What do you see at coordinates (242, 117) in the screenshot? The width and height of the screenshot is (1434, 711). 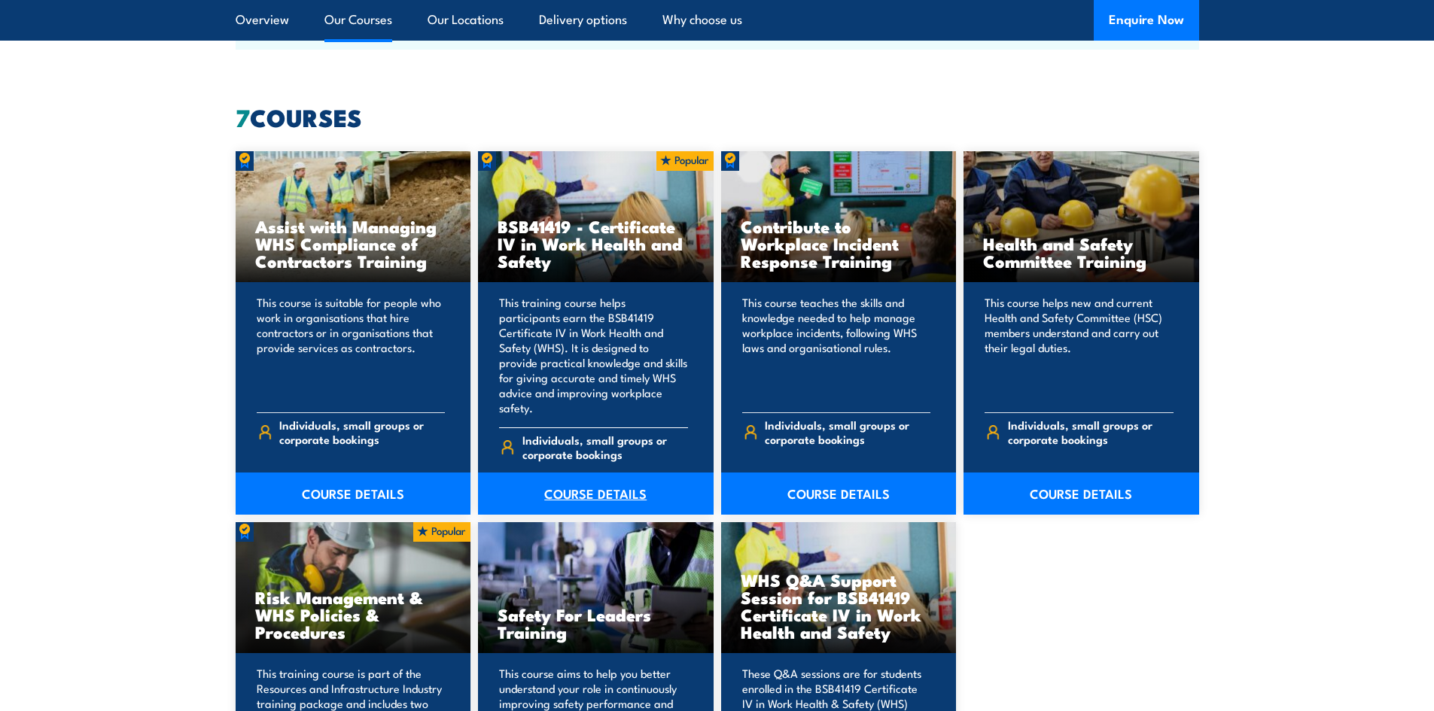 I see `strong: 7` at bounding box center [242, 117].